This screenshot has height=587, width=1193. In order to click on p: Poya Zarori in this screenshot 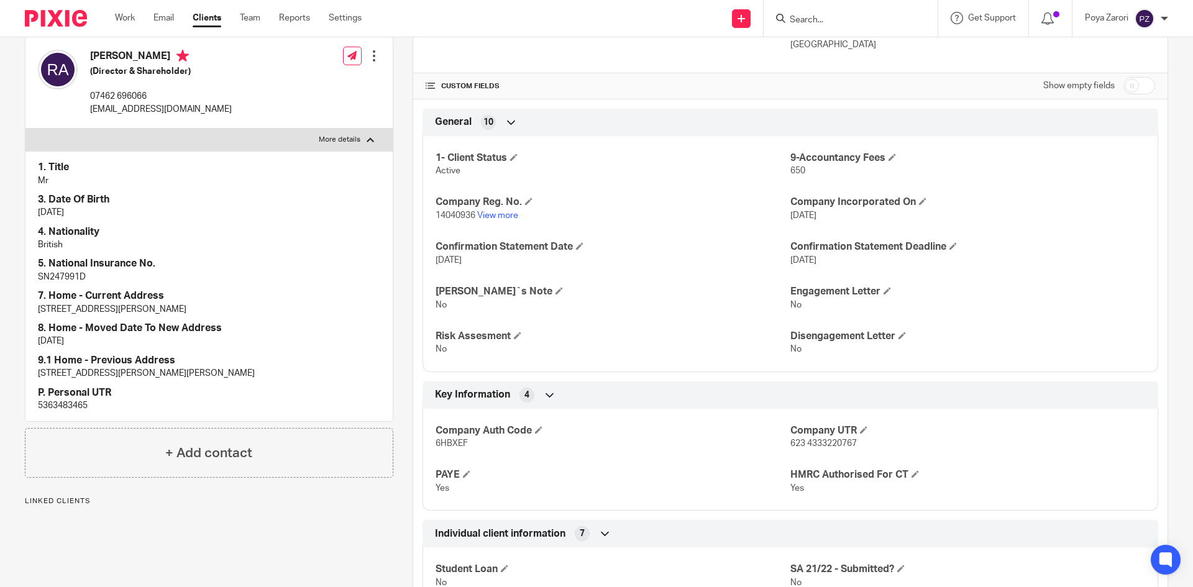, I will do `click(1107, 18)`.